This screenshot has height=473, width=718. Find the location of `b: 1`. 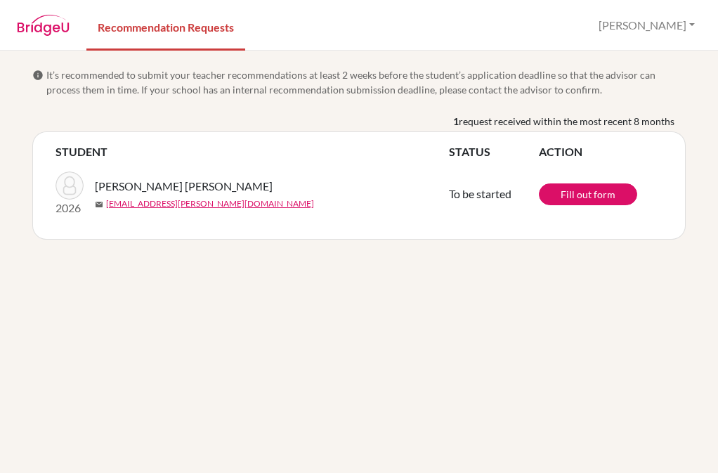

b: 1 is located at coordinates (456, 121).